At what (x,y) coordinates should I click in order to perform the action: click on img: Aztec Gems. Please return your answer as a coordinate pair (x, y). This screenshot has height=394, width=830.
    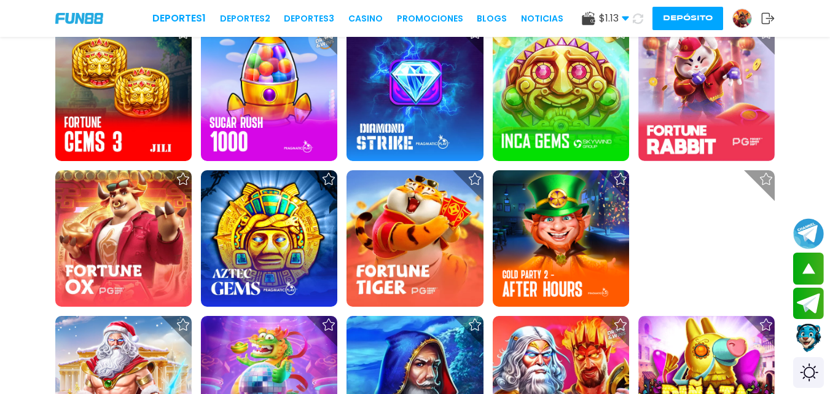
    Looking at the image, I should click on (269, 239).